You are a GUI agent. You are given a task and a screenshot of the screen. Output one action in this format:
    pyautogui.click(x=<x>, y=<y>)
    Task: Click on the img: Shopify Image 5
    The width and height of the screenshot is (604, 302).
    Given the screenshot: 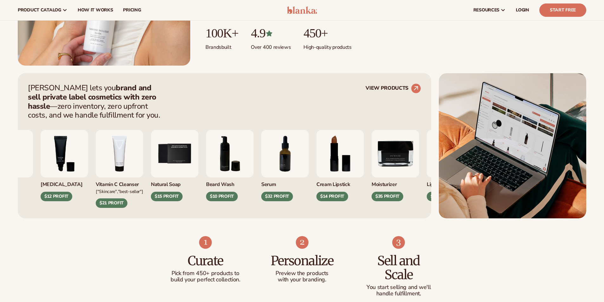 What is the action you would take?
    pyautogui.click(x=512, y=146)
    